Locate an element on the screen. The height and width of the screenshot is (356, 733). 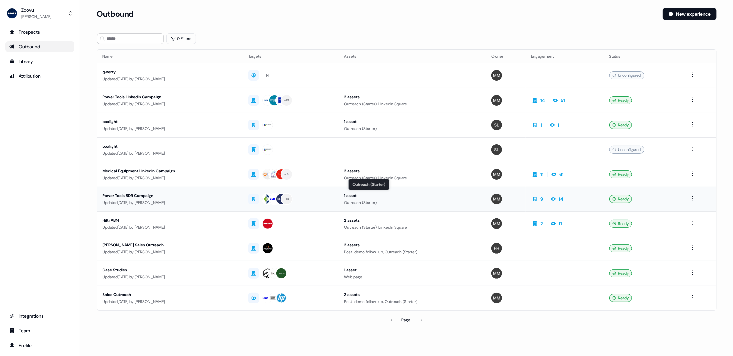
a: Go to outbound experience is located at coordinates (40, 47).